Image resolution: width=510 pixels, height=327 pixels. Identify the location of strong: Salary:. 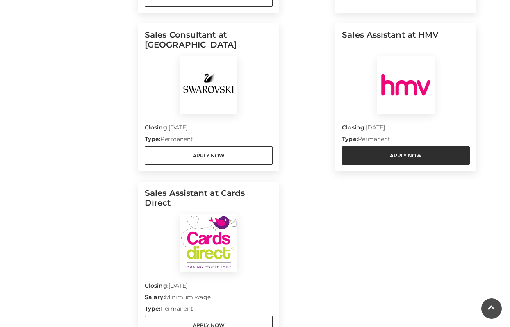
(154, 297).